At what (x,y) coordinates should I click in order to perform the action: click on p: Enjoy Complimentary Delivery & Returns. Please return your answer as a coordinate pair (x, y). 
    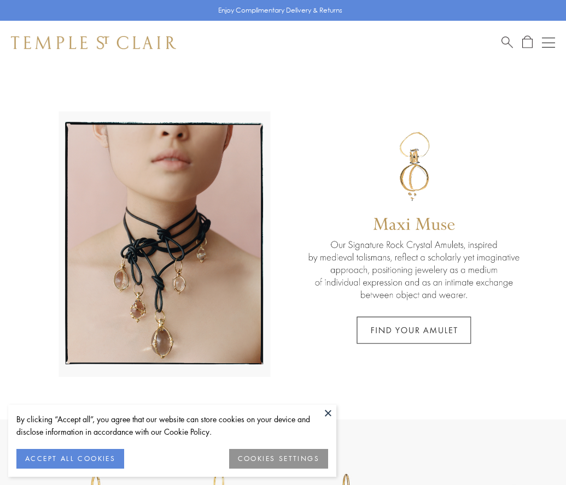
    Looking at the image, I should click on (280, 10).